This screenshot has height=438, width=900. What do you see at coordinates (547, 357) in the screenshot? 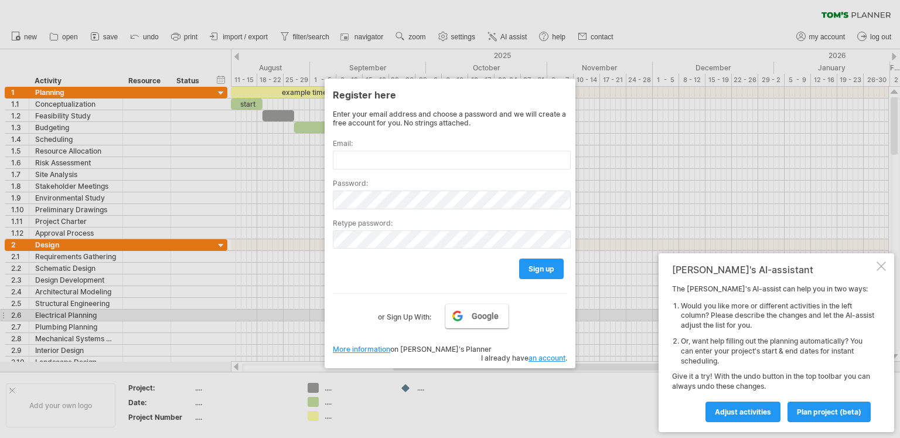
I see `a: an account` at bounding box center [547, 357].